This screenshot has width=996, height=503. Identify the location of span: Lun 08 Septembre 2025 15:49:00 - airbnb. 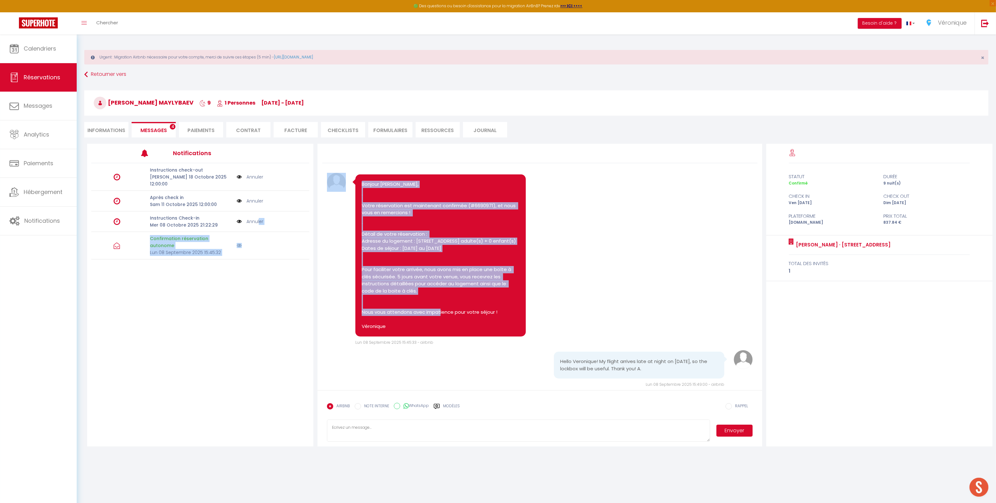
(685, 384).